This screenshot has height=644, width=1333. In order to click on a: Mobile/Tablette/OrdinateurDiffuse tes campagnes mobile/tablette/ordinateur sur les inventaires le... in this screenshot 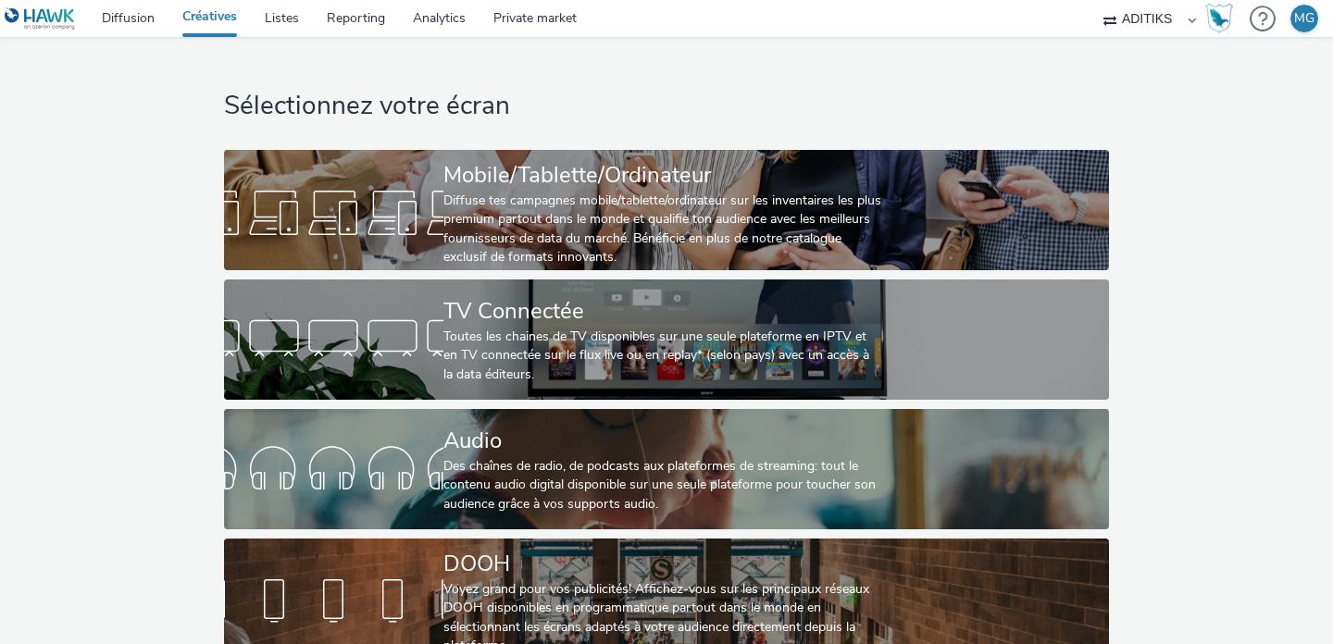, I will do `click(666, 210)`.